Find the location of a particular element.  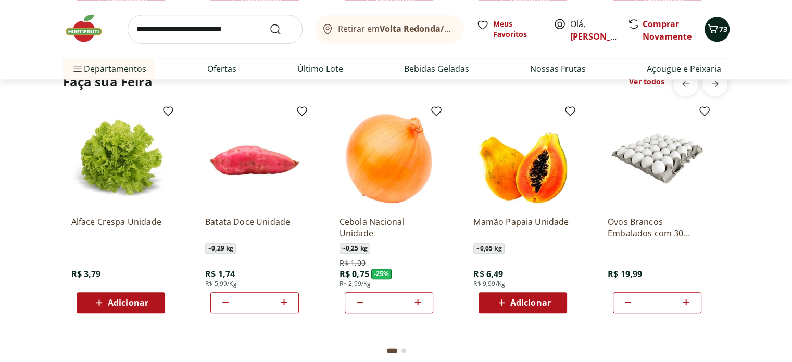

span: Meus Favoritos is located at coordinates (517, 29).